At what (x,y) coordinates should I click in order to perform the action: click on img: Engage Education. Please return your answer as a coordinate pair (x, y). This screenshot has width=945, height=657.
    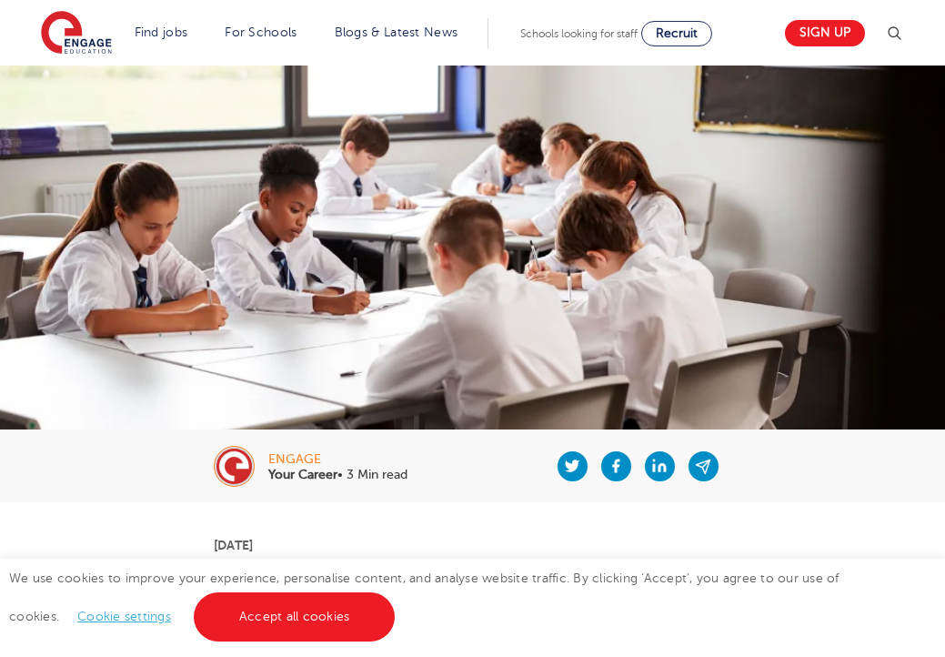
    Looking at the image, I should click on (76, 34).